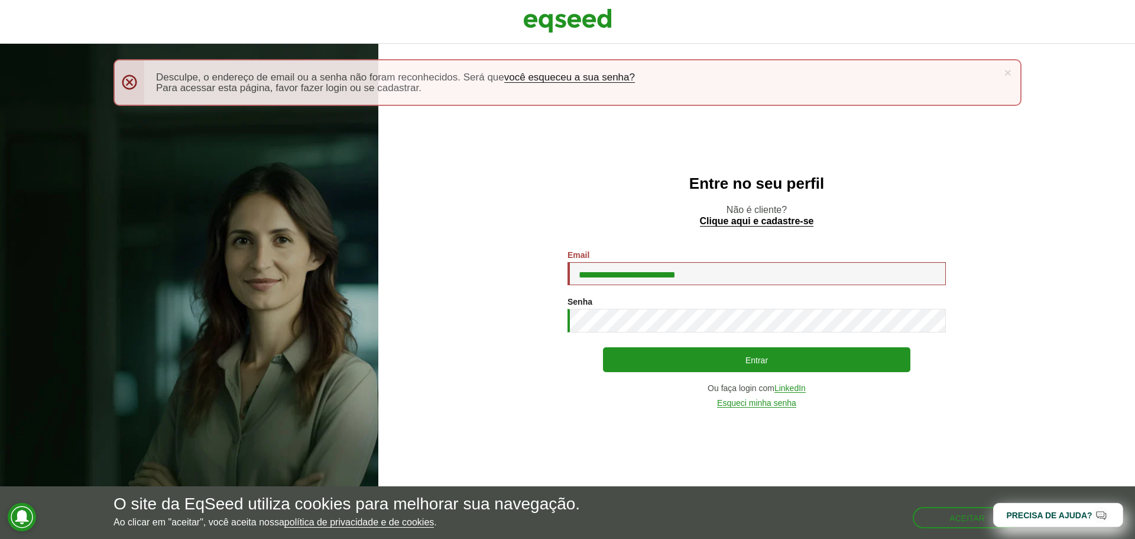 Image resolution: width=1135 pixels, height=539 pixels. What do you see at coordinates (569, 77) in the screenshot?
I see `a: você esqueceu a sua senha?` at bounding box center [569, 77].